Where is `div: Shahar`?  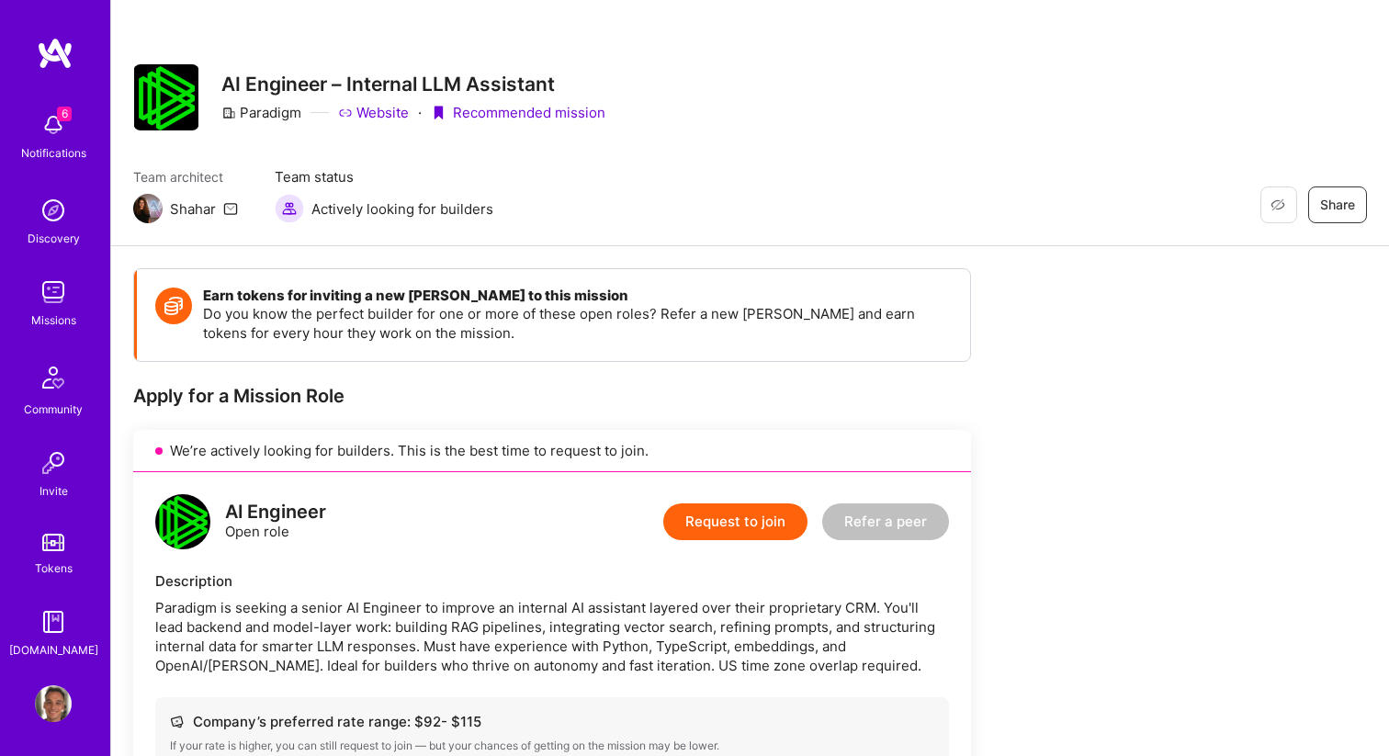 div: Shahar is located at coordinates (193, 208).